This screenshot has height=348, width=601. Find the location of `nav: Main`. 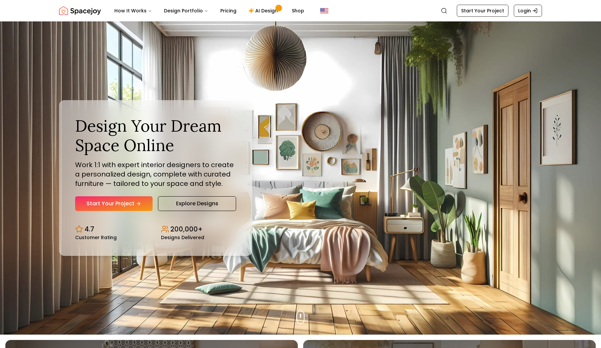

nav: Main is located at coordinates (209, 11).